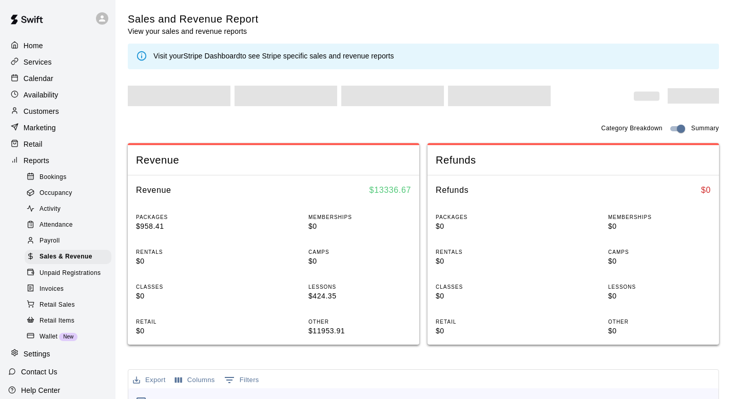 This screenshot has width=739, height=399. What do you see at coordinates (57, 161) in the screenshot?
I see `a: Reports` at bounding box center [57, 161].